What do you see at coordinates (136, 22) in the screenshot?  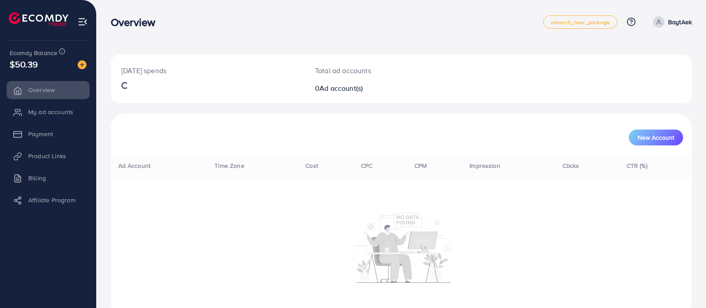 I see `h3: Overview` at bounding box center [136, 22].